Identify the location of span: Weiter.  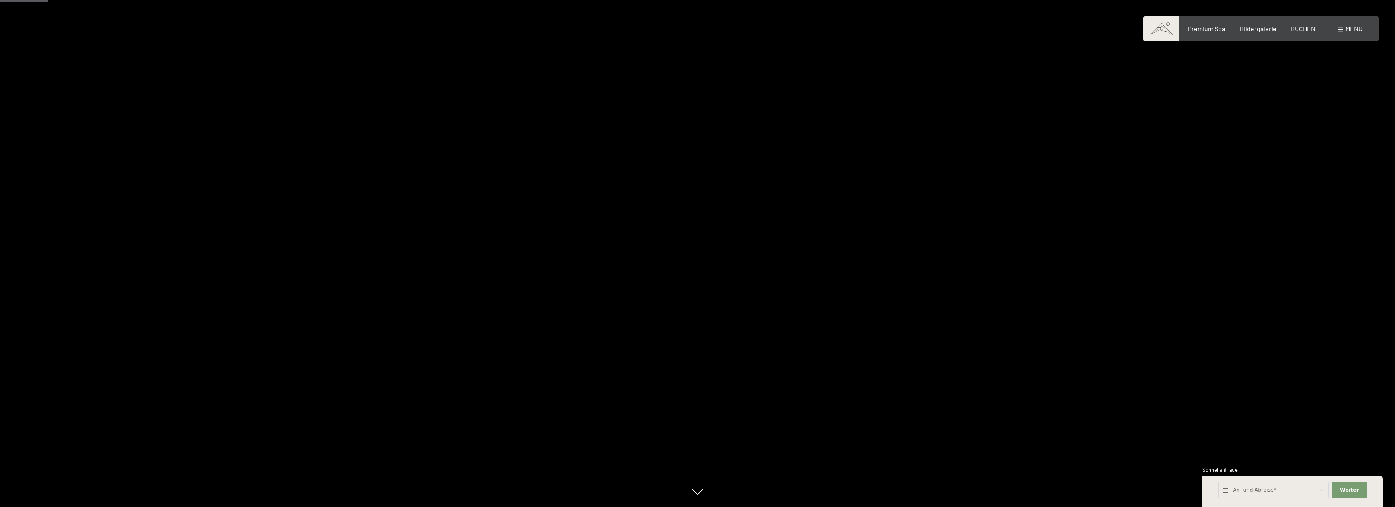
(1349, 490).